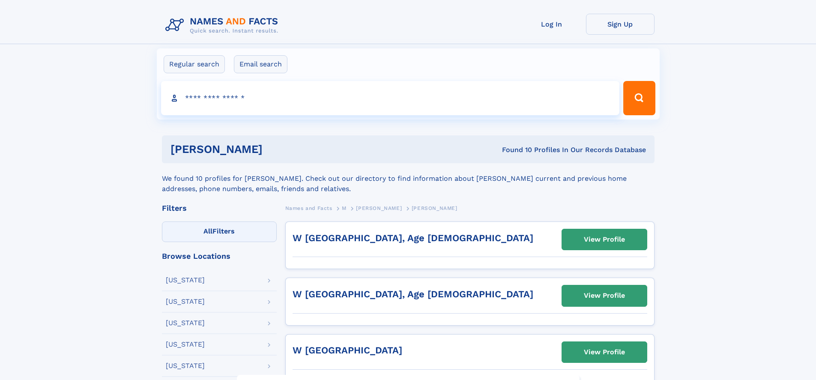  What do you see at coordinates (219, 256) in the screenshot?
I see `div: Browse Locations` at bounding box center [219, 256].